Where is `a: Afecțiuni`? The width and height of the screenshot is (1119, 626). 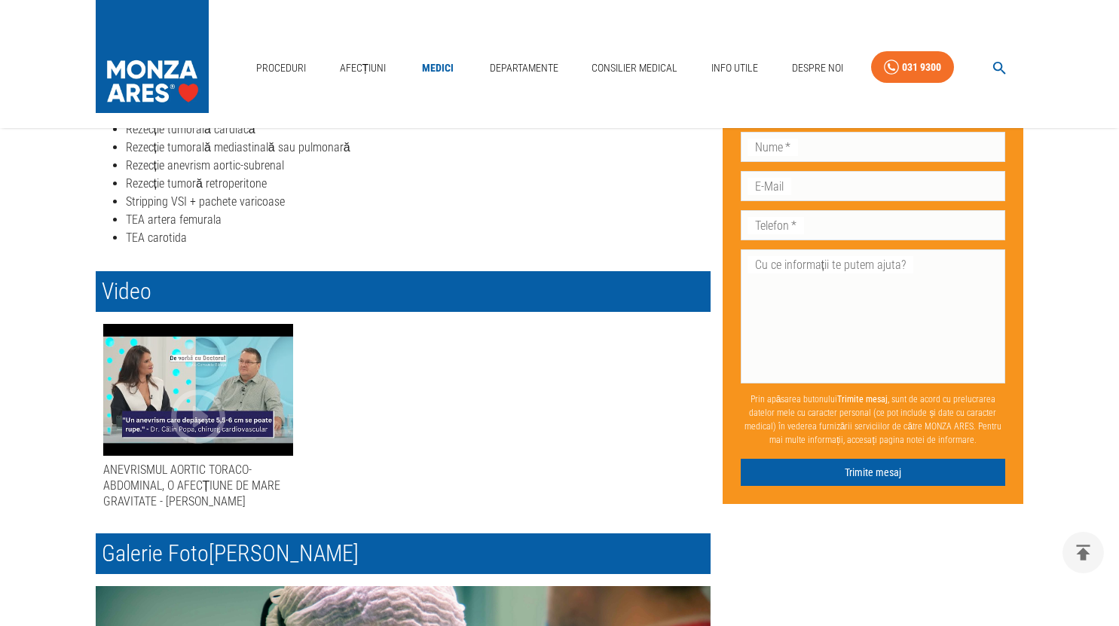 a: Afecțiuni is located at coordinates (363, 68).